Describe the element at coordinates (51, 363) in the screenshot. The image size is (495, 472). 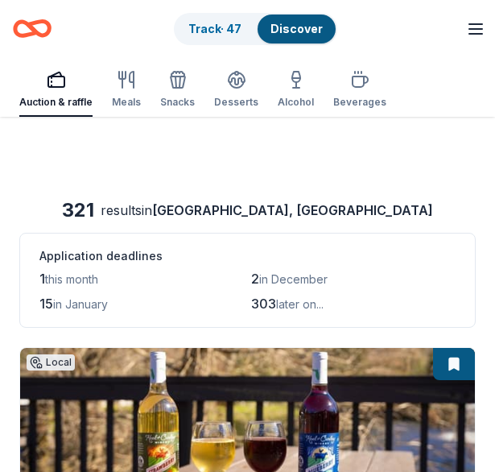
I see `div: Local` at that location.